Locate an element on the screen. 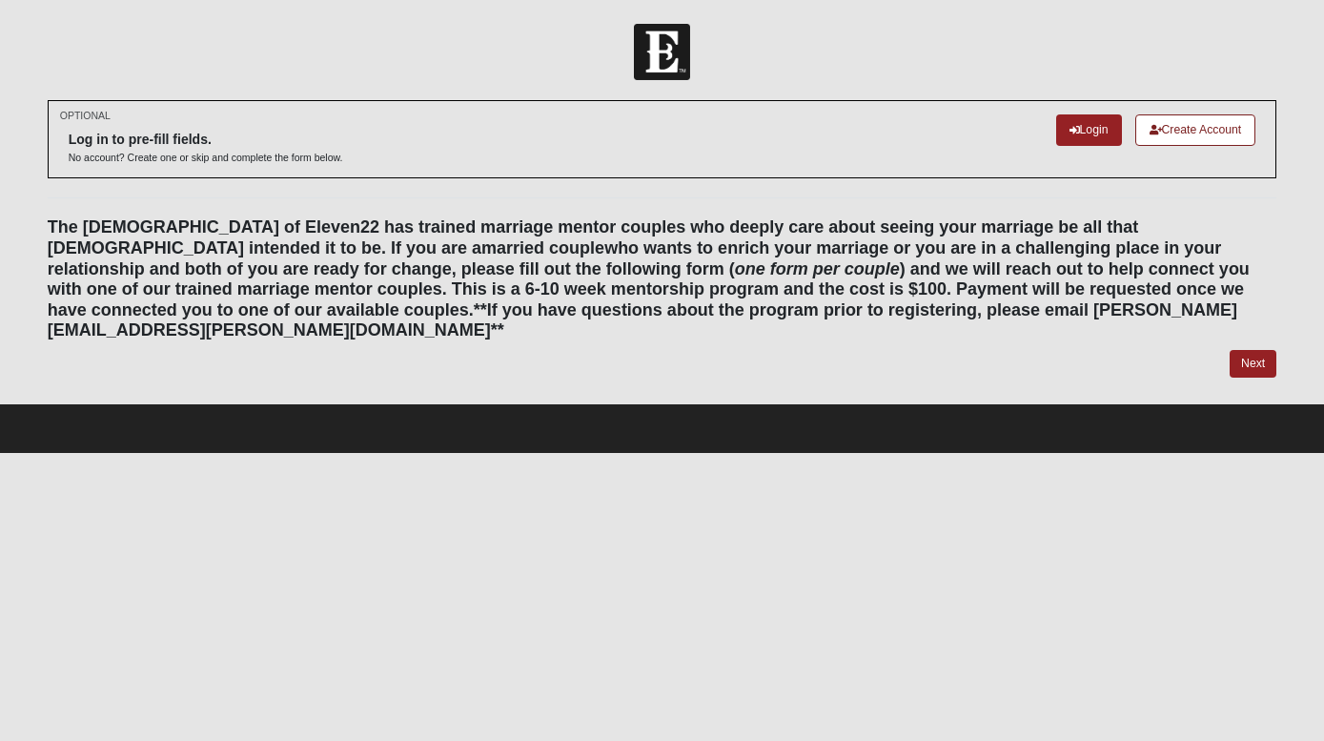 The width and height of the screenshot is (1324, 741). p: No account? Create one or skip and complete the form below. is located at coordinates (206, 157).